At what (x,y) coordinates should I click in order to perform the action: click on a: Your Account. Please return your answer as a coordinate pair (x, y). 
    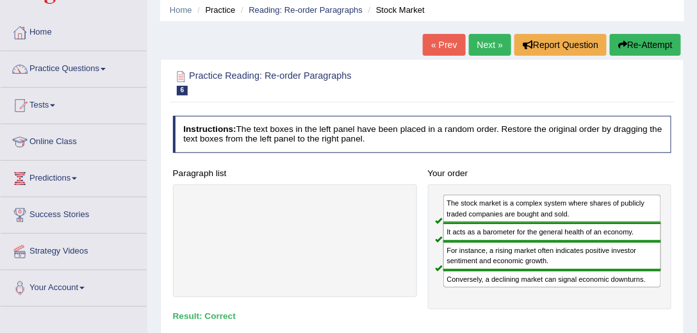
    Looking at the image, I should click on (74, 286).